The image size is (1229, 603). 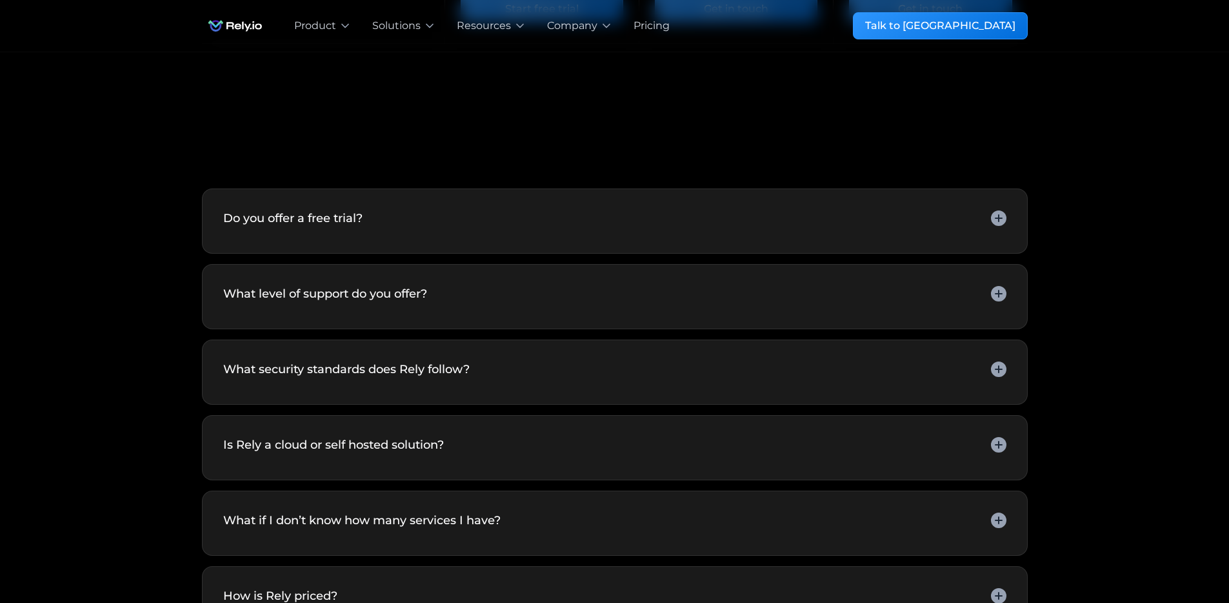 What do you see at coordinates (362, 520) in the screenshot?
I see `div: What if I don’t know how many services I have?` at bounding box center [362, 520].